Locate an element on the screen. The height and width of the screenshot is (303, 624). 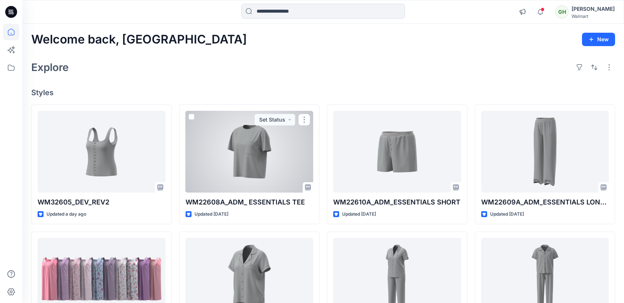
div: Walmart is located at coordinates (593, 16).